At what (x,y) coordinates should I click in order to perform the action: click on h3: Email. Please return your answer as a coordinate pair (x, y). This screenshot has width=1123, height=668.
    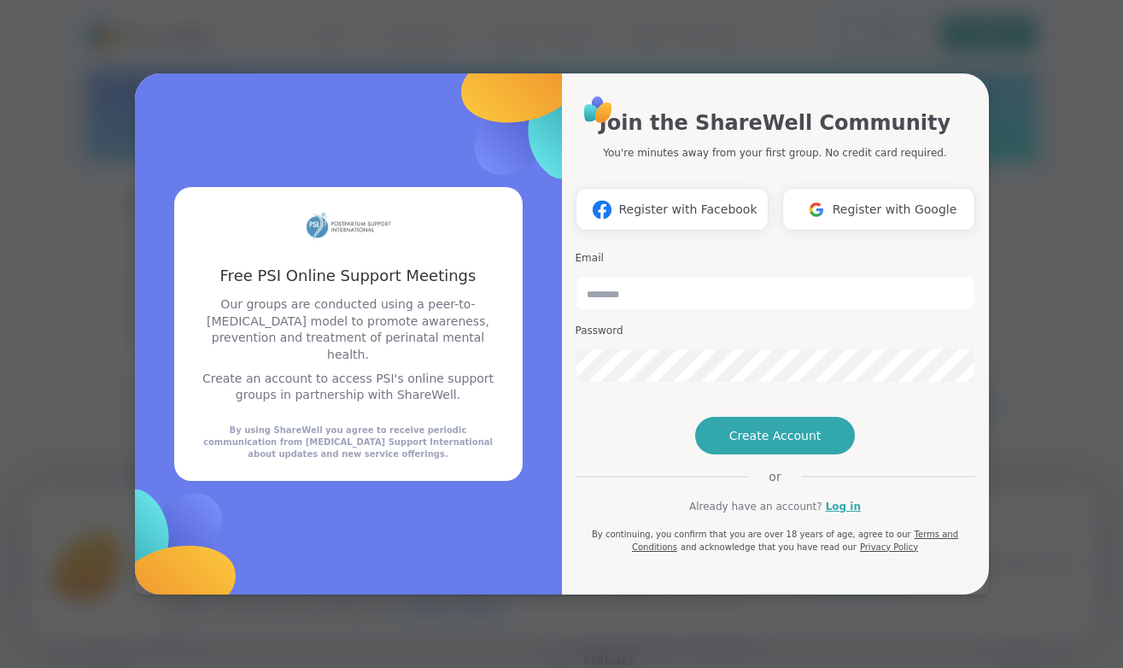
    Looking at the image, I should click on (775, 258).